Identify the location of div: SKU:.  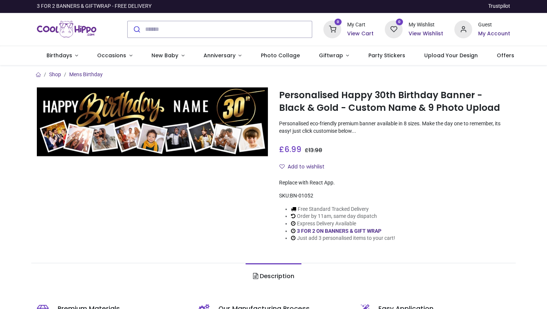
(395, 196).